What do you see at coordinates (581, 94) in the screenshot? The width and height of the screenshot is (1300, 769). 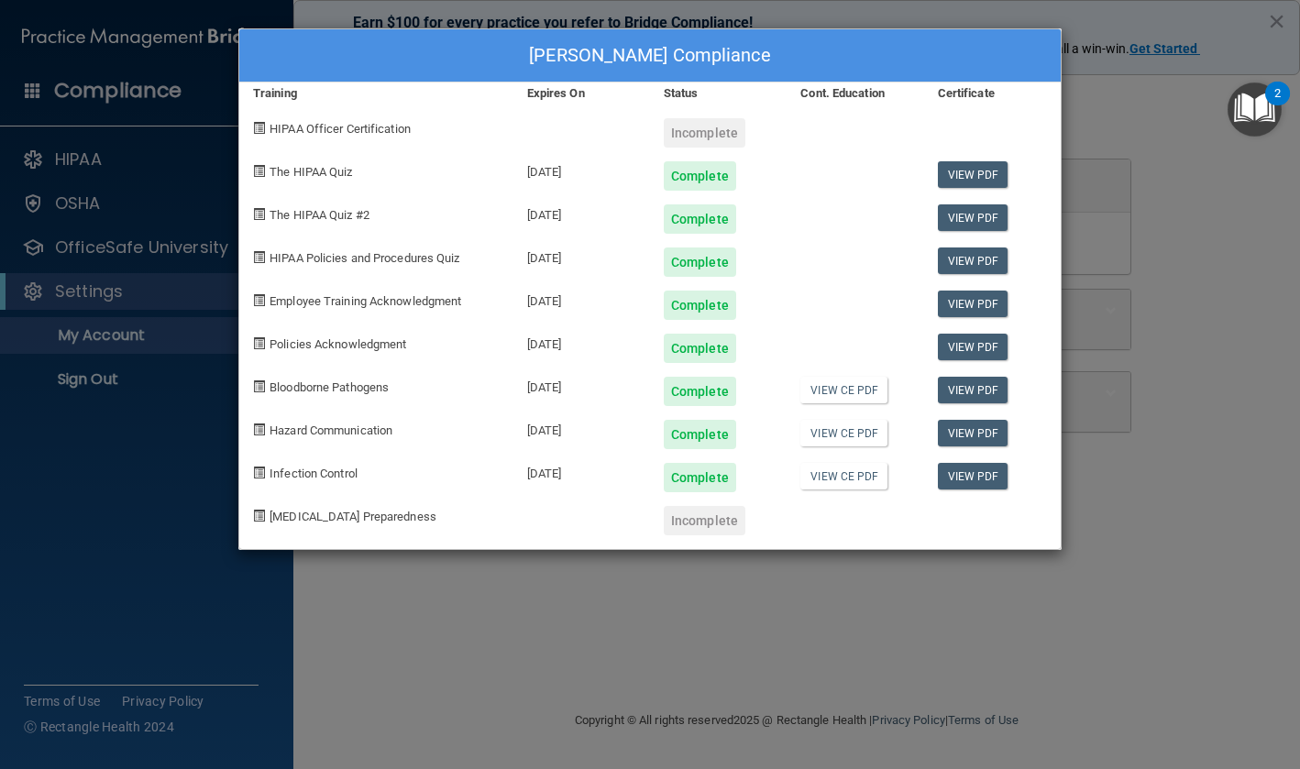 I see `div: Expires On` at bounding box center [581, 94].